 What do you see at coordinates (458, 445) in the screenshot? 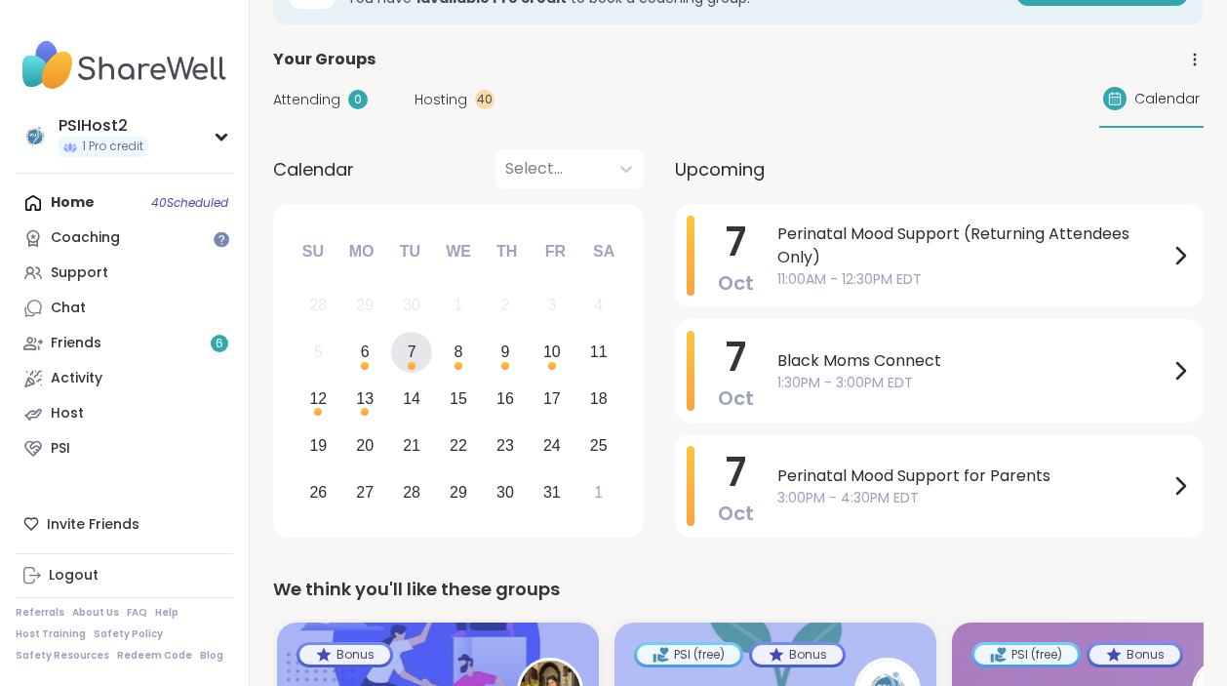
I see `div: 22` at bounding box center [458, 445].